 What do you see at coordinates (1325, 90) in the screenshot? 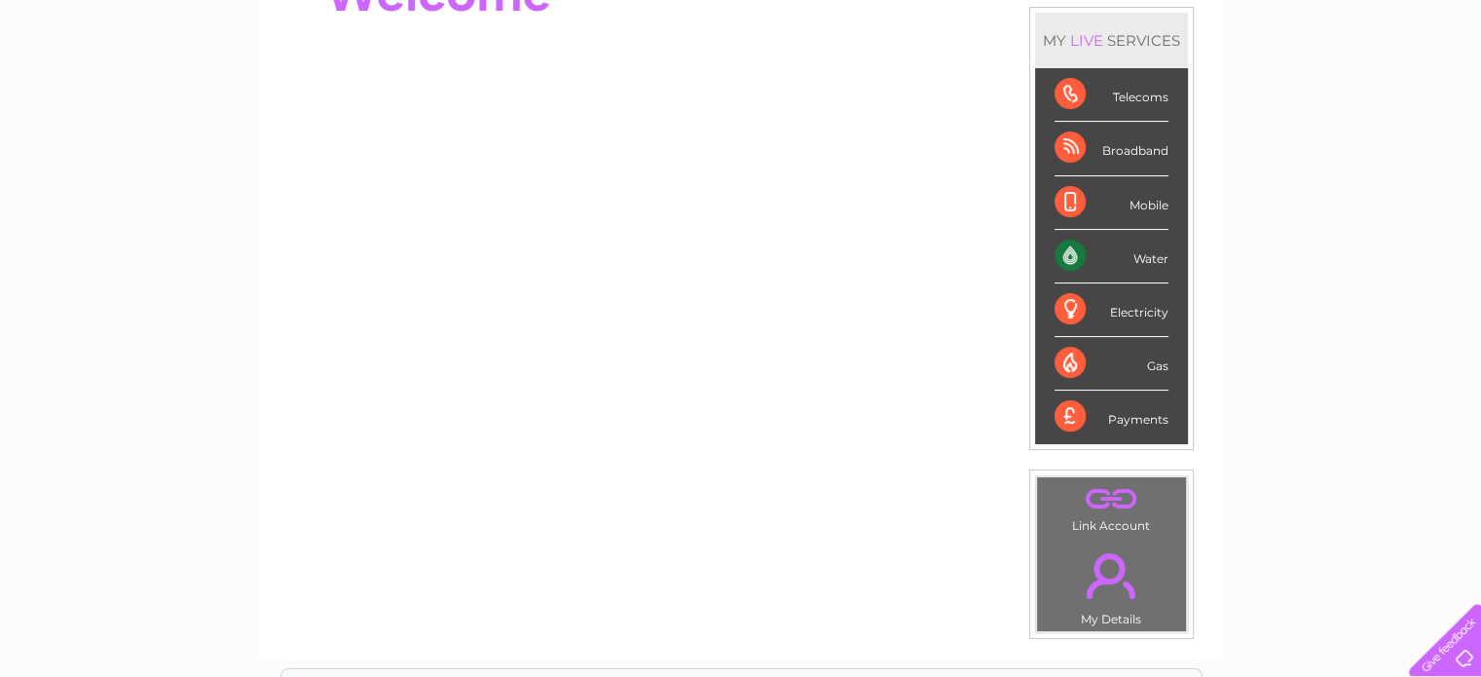
I see `a: Blog` at bounding box center [1325, 90].